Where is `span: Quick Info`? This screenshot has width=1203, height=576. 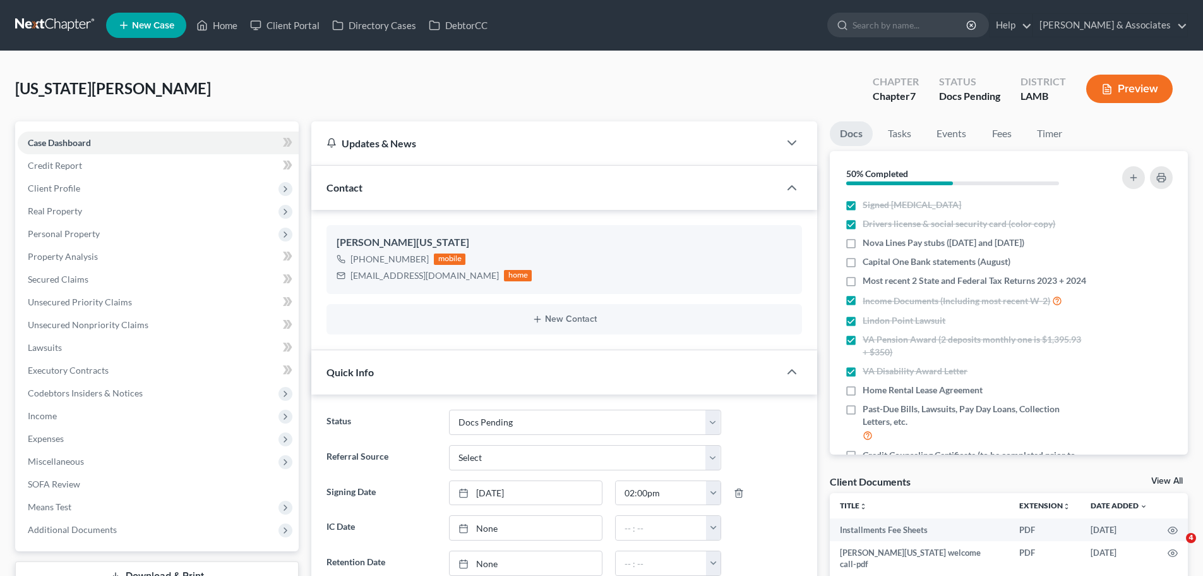 span: Quick Info is located at coordinates (350, 371).